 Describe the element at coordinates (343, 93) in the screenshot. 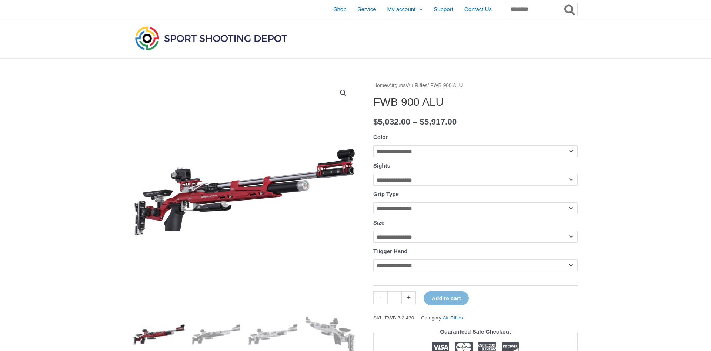

I see `a: View full-screen image gallery` at that location.